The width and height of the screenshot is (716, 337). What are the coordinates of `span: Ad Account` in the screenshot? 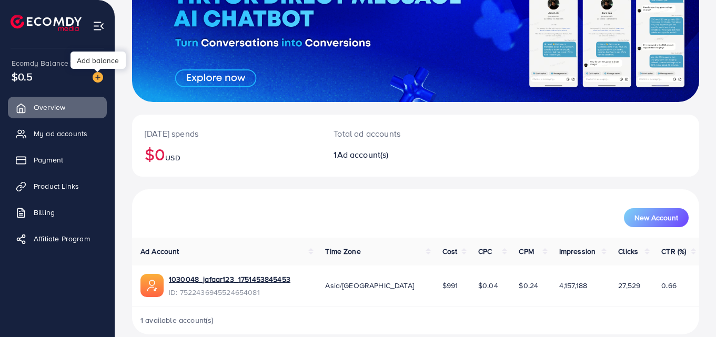 It's located at (160, 252).